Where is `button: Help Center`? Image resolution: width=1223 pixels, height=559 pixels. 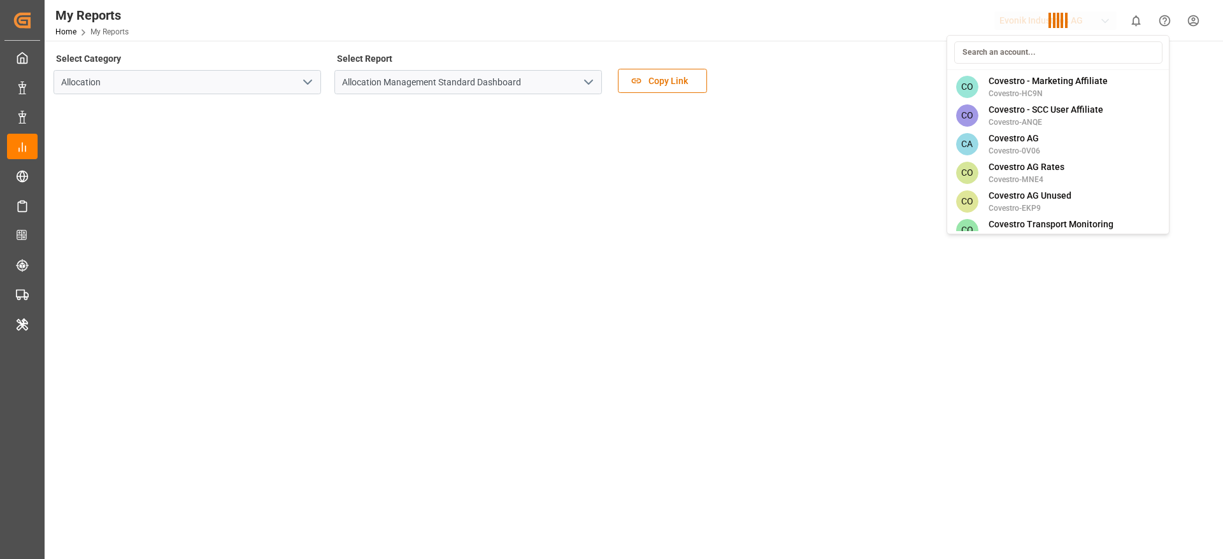 button: Help Center is located at coordinates (1165, 20).